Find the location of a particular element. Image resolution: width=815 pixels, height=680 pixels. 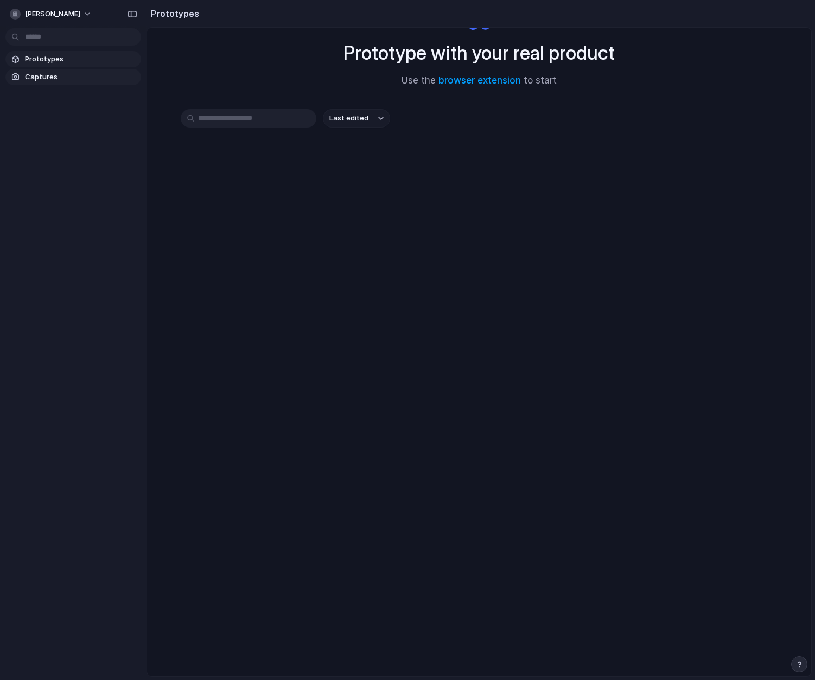

a: Captures is located at coordinates (73, 77).